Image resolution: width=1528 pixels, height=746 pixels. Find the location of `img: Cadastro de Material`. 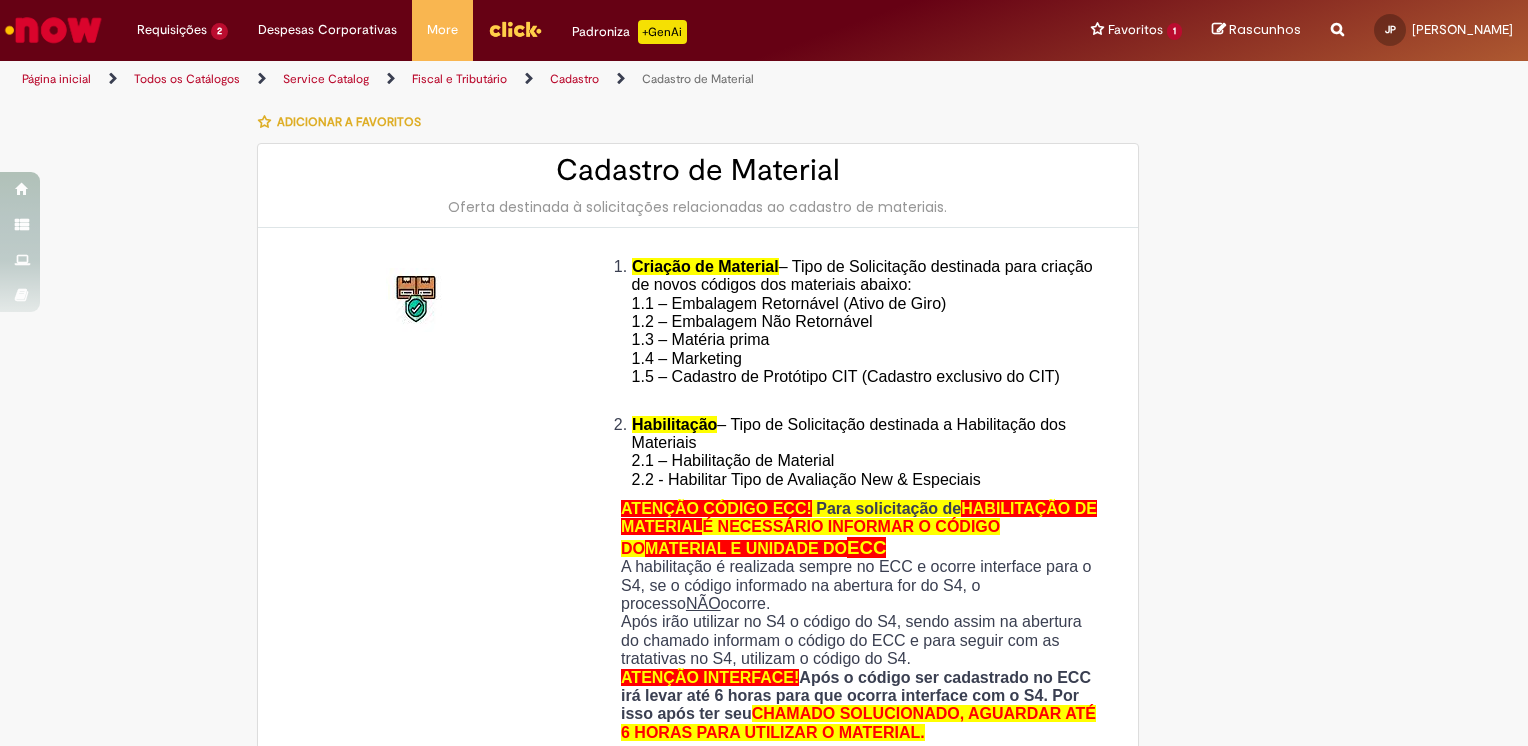

img: Cadastro de Material is located at coordinates (418, 300).